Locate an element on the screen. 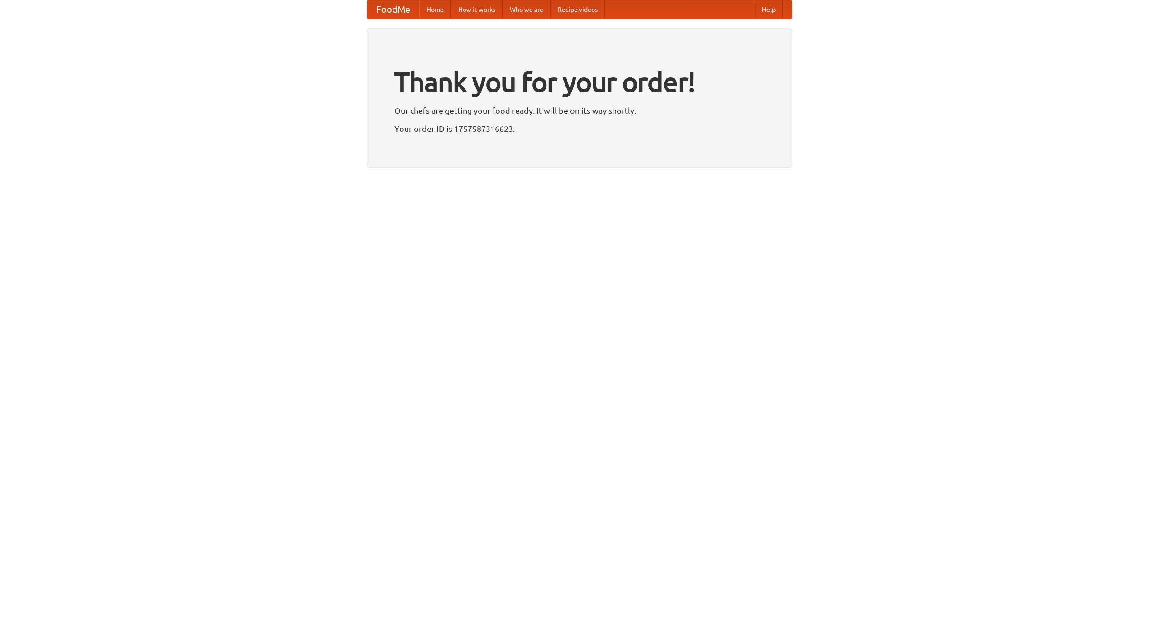 This screenshot has width=1159, height=641. a: How it works is located at coordinates (477, 10).